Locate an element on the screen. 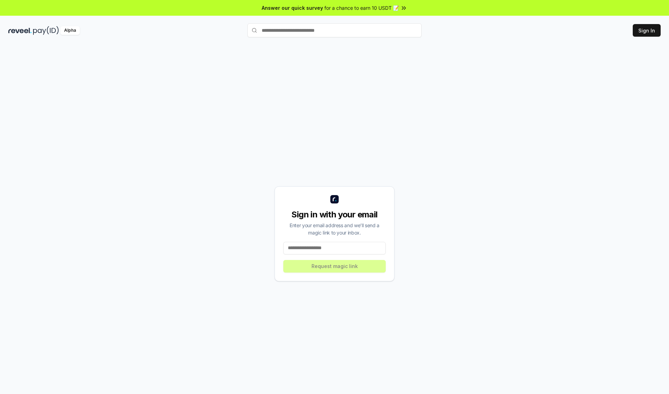 The height and width of the screenshot is (394, 669). button: Sign In is located at coordinates (647, 30).